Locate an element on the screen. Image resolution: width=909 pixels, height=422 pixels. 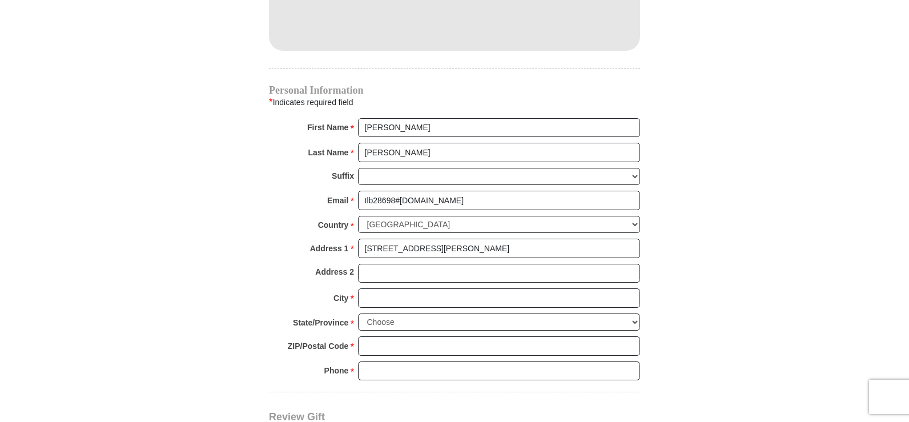
strong: Suffix is located at coordinates (342, 176).